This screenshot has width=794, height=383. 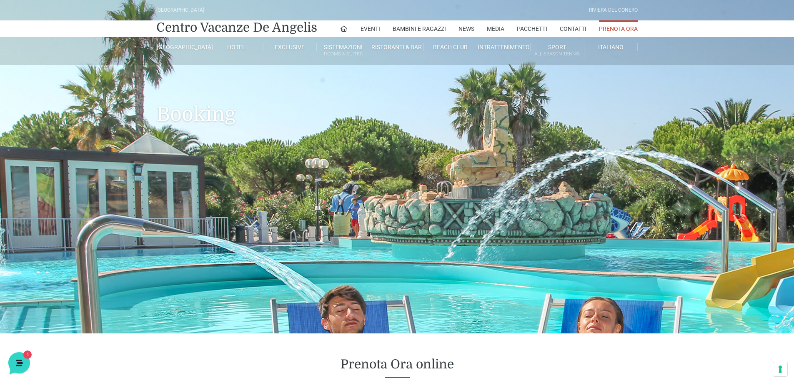 I want to click on a: Prenota Ora, so click(x=618, y=29).